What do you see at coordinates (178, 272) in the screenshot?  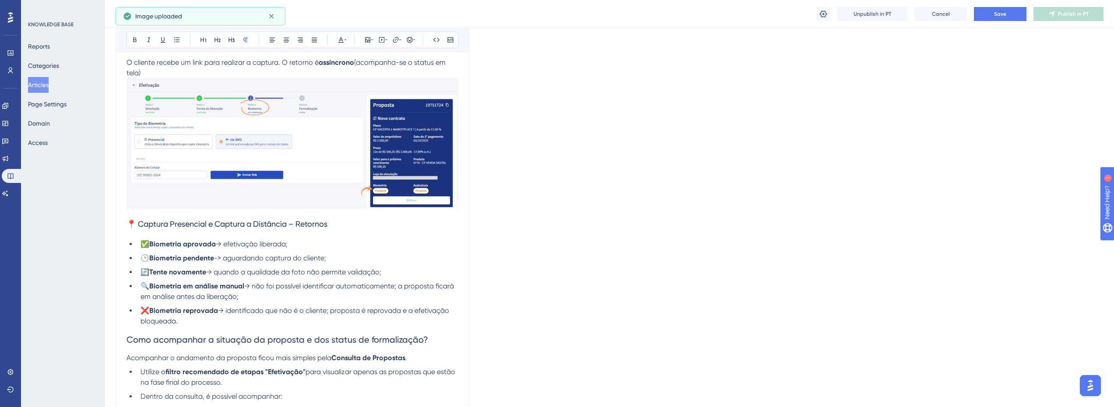 I see `strong: Tente novamente` at bounding box center [178, 272].